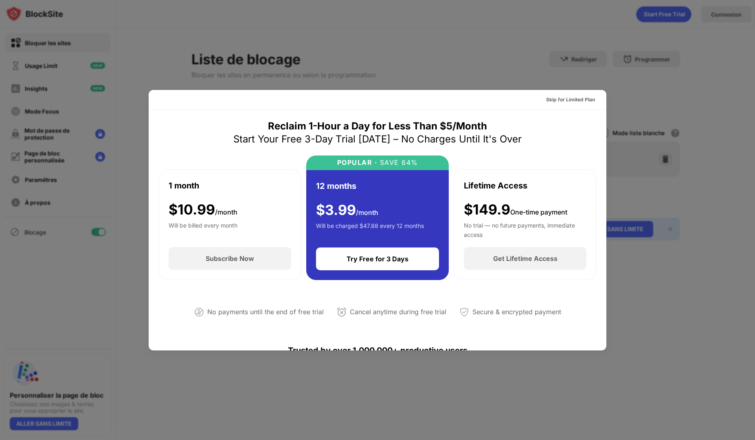  I want to click on div: No trial — no future payments, immediate access, so click(525, 229).